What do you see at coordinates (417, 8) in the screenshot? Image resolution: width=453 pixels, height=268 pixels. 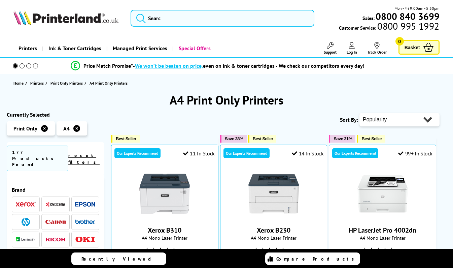 I see `span: Mon - Fri 9:00am - 5:30pm` at bounding box center [417, 8].